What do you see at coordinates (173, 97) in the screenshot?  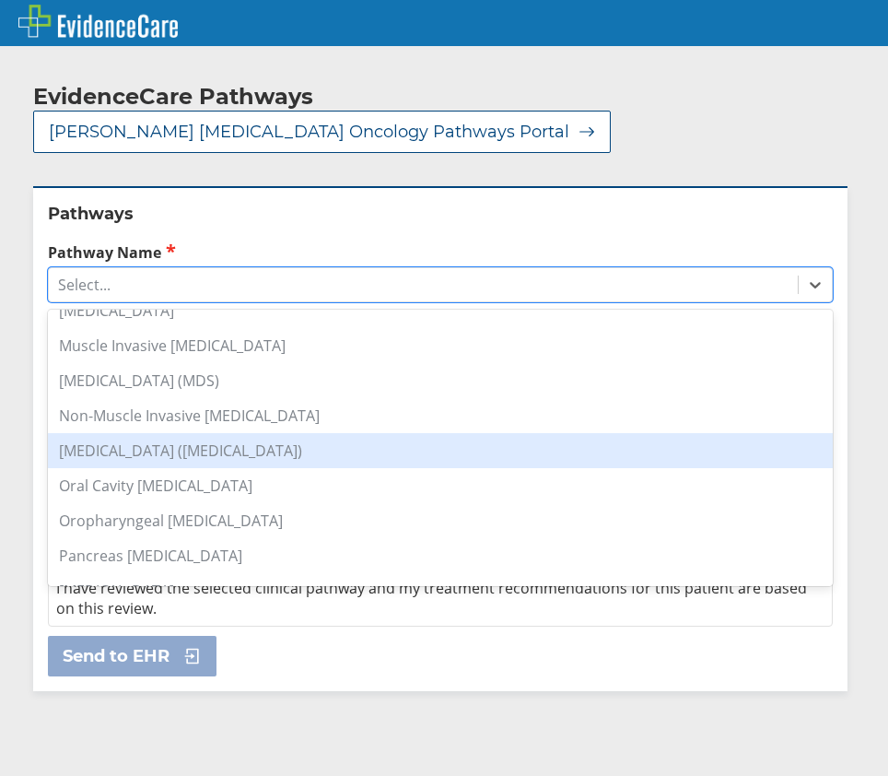 I see `h2: EvidenceCare Pathways` at bounding box center [173, 97].